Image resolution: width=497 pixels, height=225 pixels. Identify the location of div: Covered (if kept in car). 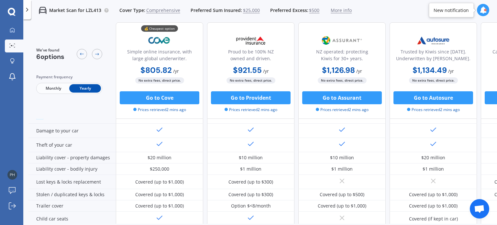
(433, 219).